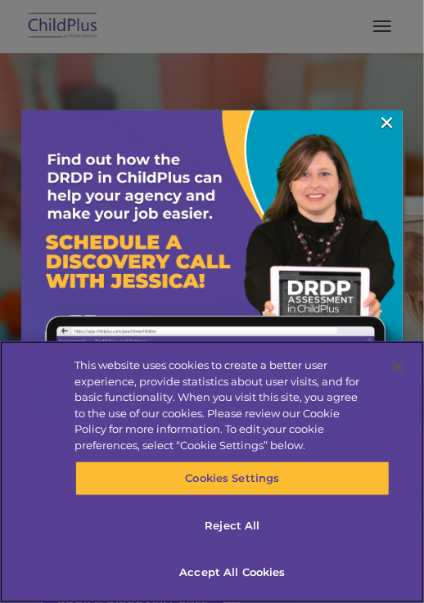 This screenshot has height=603, width=424. What do you see at coordinates (222, 405) in the screenshot?
I see `div: This website uses cookies to create a better user experience, provide statistics about user visit...` at bounding box center [222, 405].